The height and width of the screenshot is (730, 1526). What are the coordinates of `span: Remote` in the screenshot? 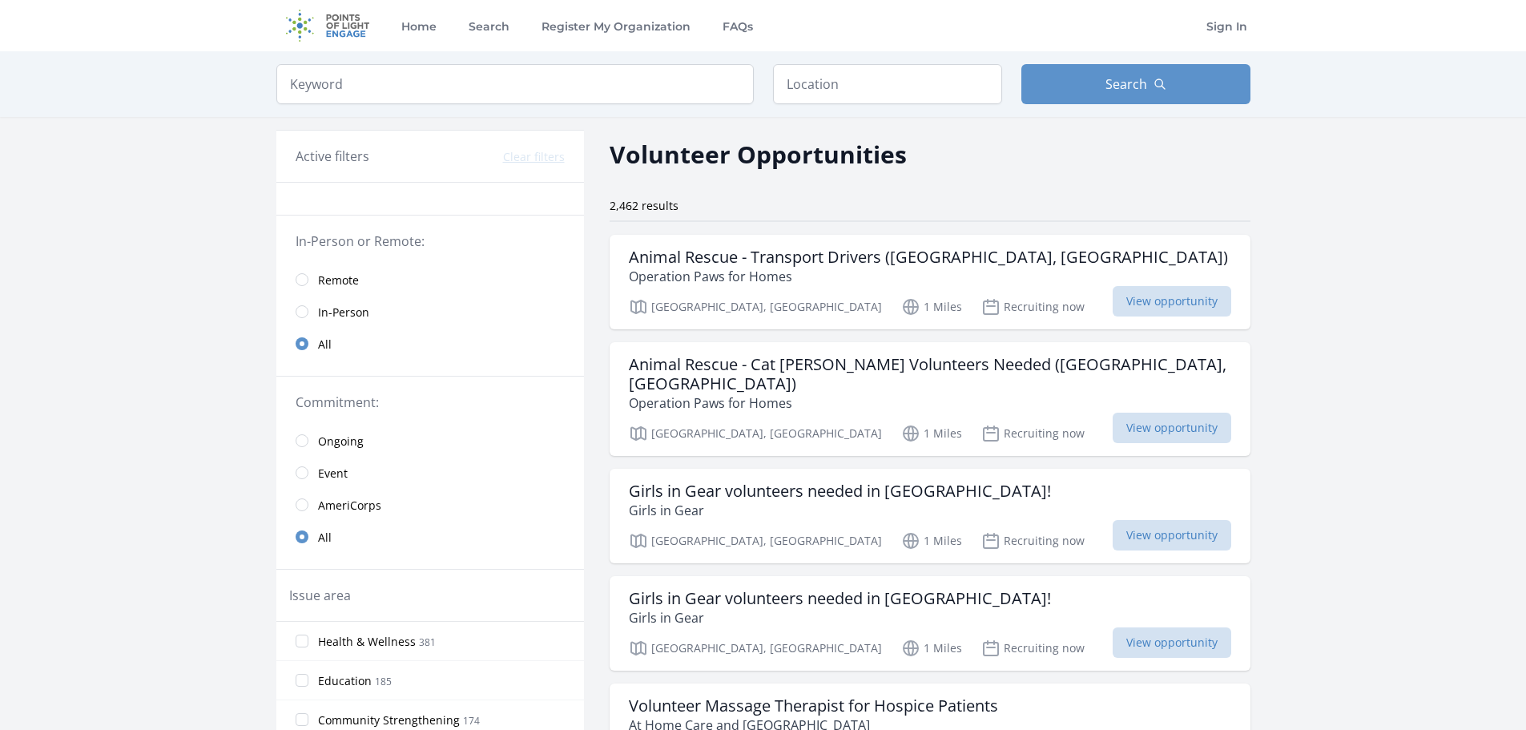 It's located at (338, 280).